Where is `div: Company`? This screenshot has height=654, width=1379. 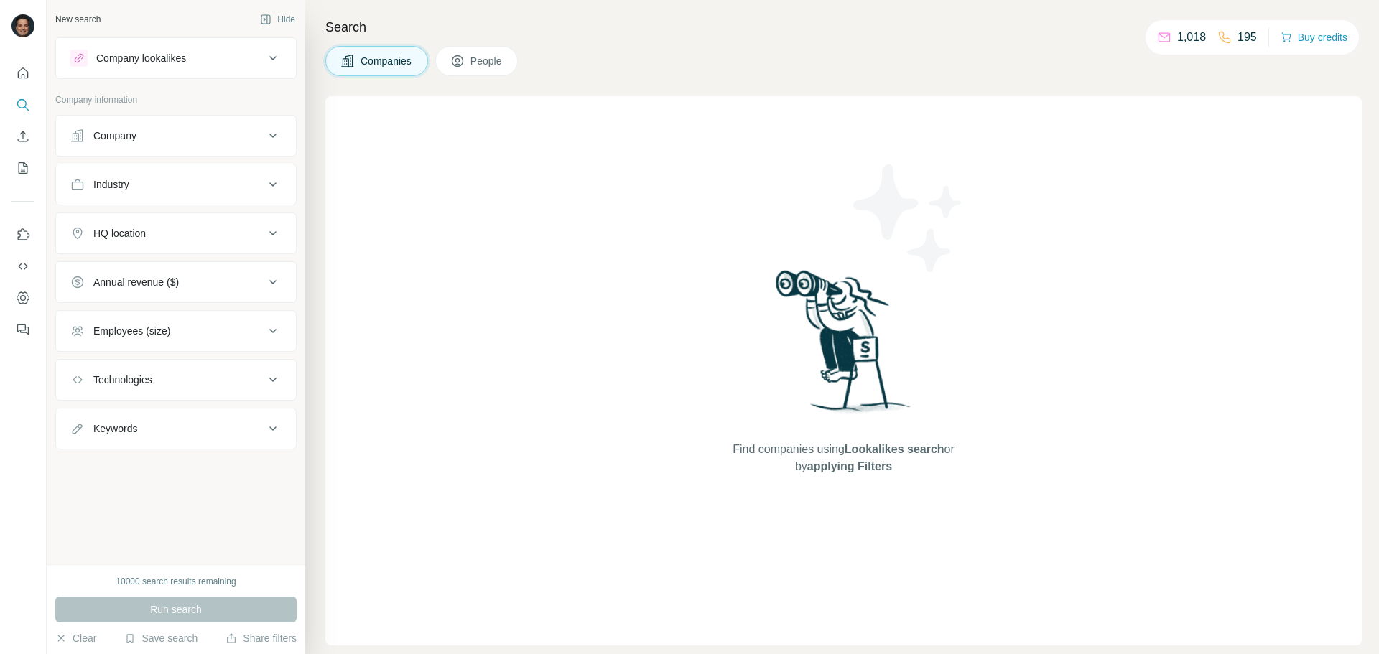 div: Company is located at coordinates (115, 136).